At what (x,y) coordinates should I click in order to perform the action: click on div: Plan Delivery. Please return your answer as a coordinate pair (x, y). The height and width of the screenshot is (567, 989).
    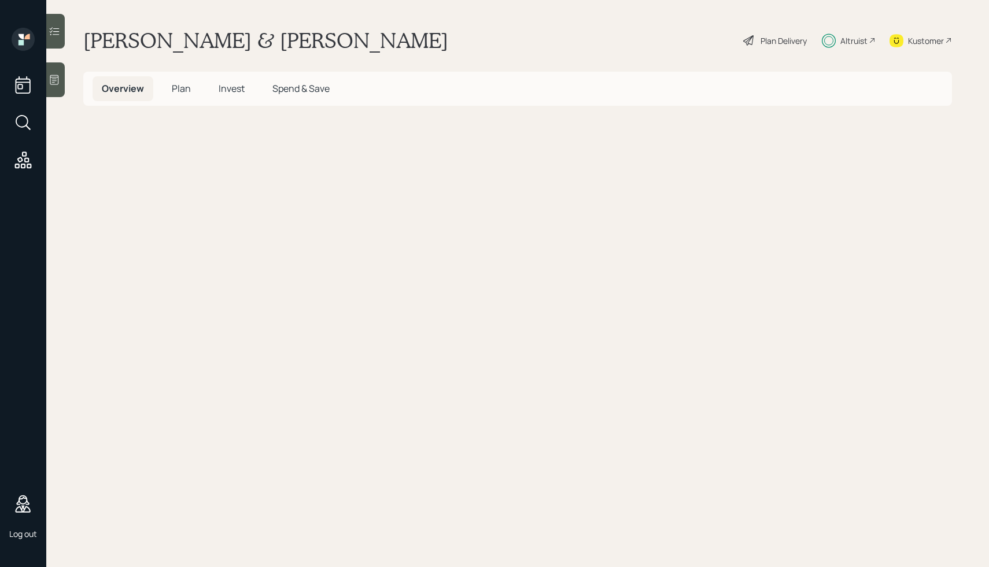
    Looking at the image, I should click on (783, 40).